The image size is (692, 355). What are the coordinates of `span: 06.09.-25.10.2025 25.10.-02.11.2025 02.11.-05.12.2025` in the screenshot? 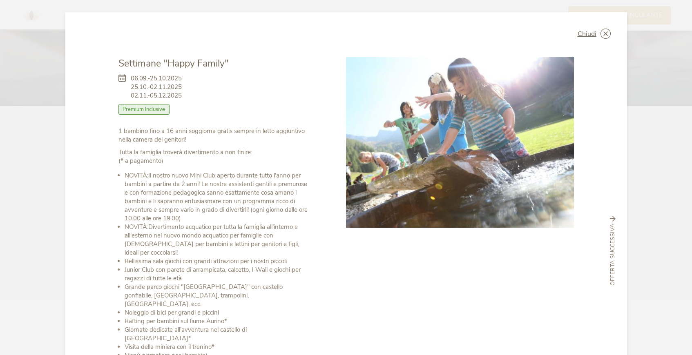 It's located at (156, 87).